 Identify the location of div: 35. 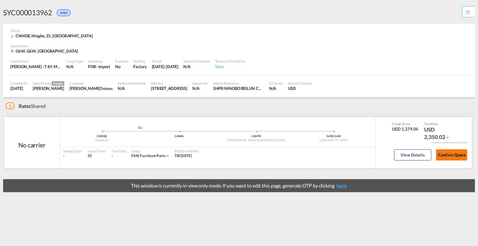
(97, 156).